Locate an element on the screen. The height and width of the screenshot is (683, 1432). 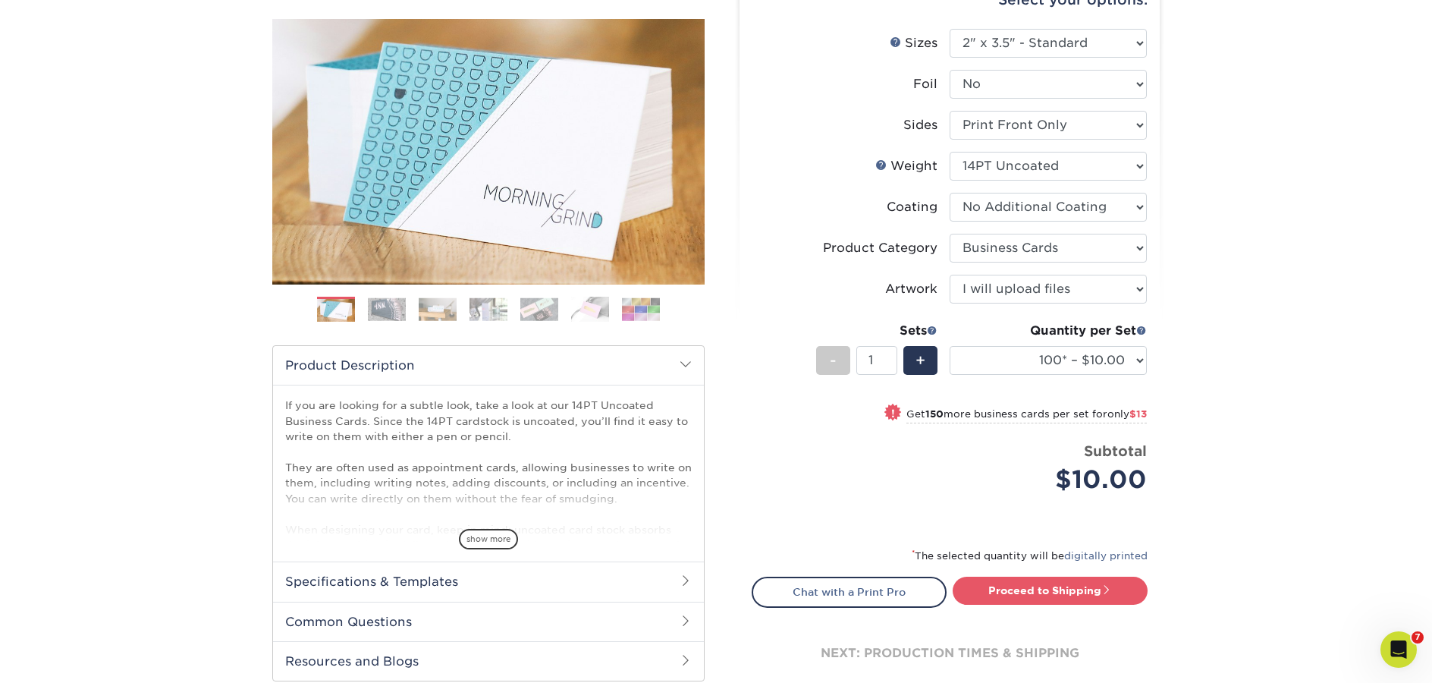
a: digitally printed is located at coordinates (1106, 555).